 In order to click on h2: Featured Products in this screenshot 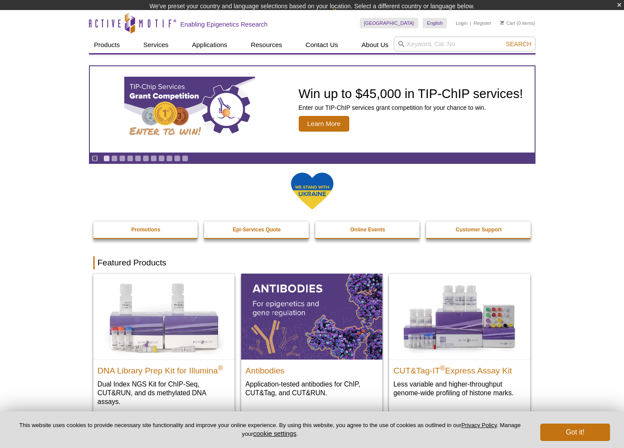, I will do `click(312, 263)`.